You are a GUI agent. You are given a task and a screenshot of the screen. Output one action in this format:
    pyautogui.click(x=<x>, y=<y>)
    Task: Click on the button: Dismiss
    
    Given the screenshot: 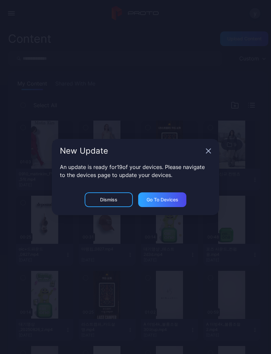 What is the action you would take?
    pyautogui.click(x=109, y=200)
    